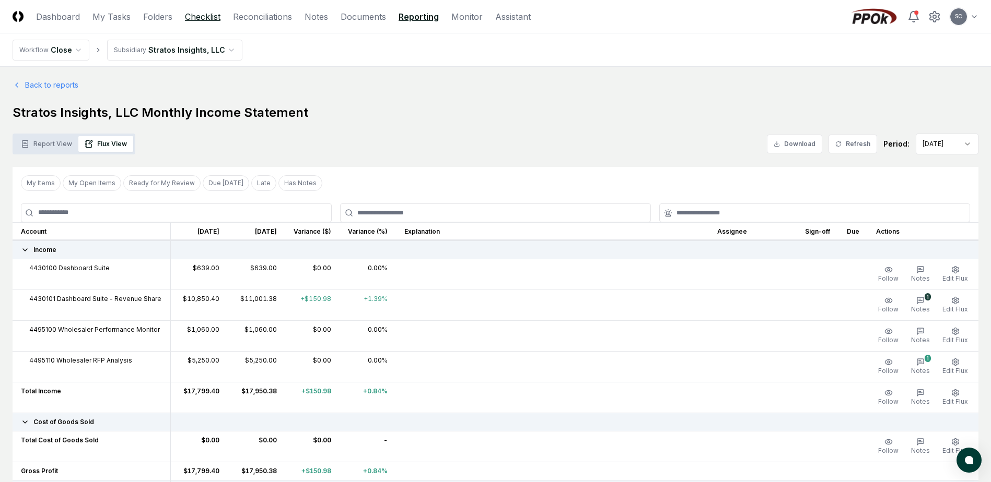  I want to click on a: Checklist, so click(203, 17).